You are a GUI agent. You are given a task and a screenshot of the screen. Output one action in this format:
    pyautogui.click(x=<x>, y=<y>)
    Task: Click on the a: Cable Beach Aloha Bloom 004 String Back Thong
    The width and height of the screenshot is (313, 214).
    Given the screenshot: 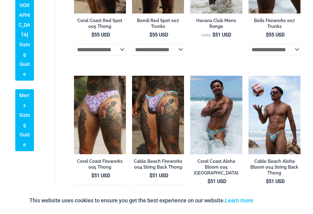 What is the action you would take?
    pyautogui.click(x=275, y=168)
    